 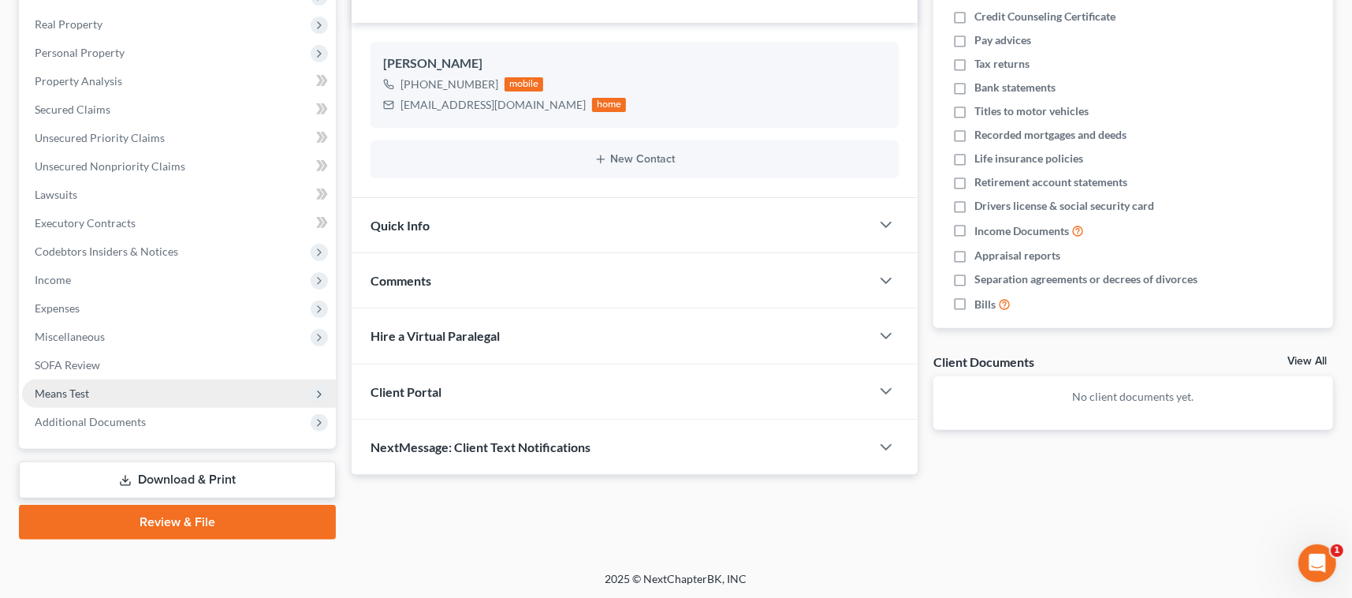 What do you see at coordinates (57, 307) in the screenshot?
I see `span: Expenses` at bounding box center [57, 307].